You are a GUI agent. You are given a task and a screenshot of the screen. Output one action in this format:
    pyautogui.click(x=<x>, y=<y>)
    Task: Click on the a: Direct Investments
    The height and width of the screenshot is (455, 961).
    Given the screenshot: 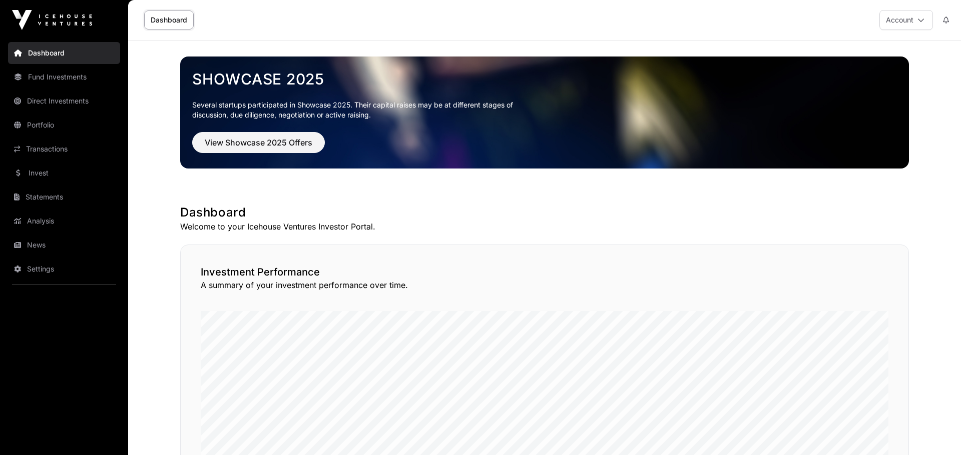 What is the action you would take?
    pyautogui.click(x=64, y=101)
    